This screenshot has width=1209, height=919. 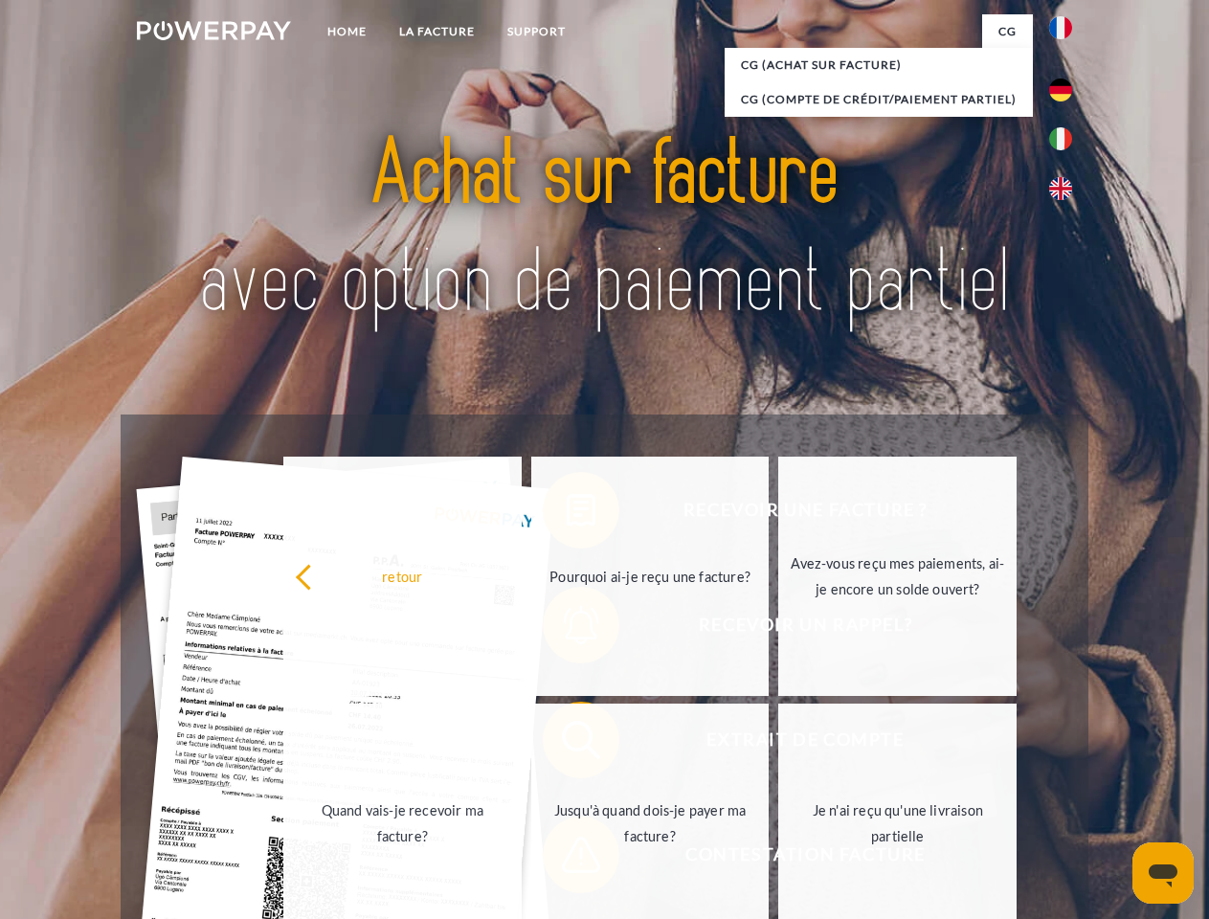 I want to click on a: CG (Compte de crédit/paiement partiel), so click(x=878, y=100).